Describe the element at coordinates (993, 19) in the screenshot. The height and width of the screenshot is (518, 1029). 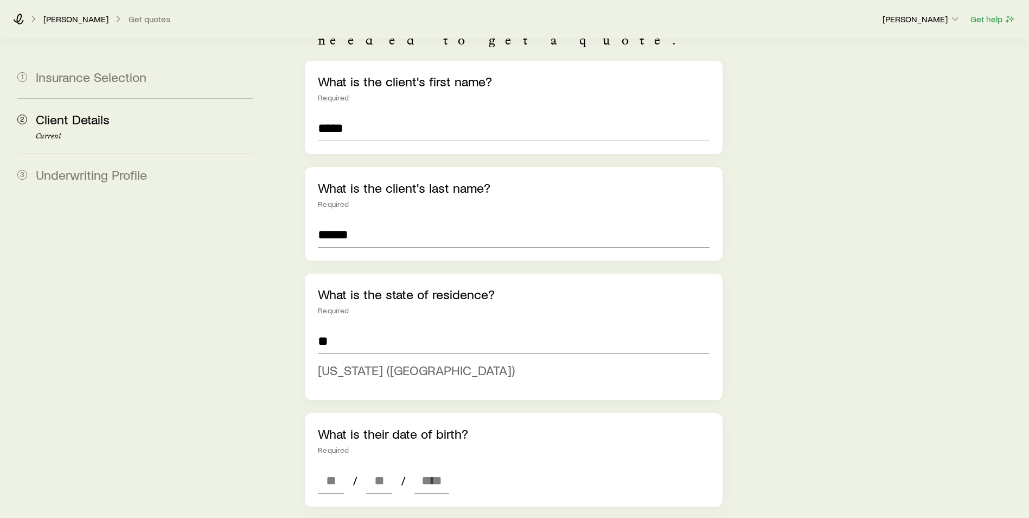
I see `button: Get help` at that location.